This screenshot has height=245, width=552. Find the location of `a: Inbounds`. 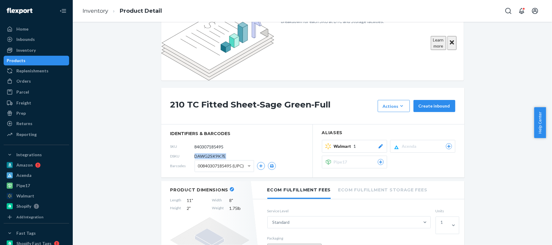

a: Inbounds is located at coordinates (36, 39).